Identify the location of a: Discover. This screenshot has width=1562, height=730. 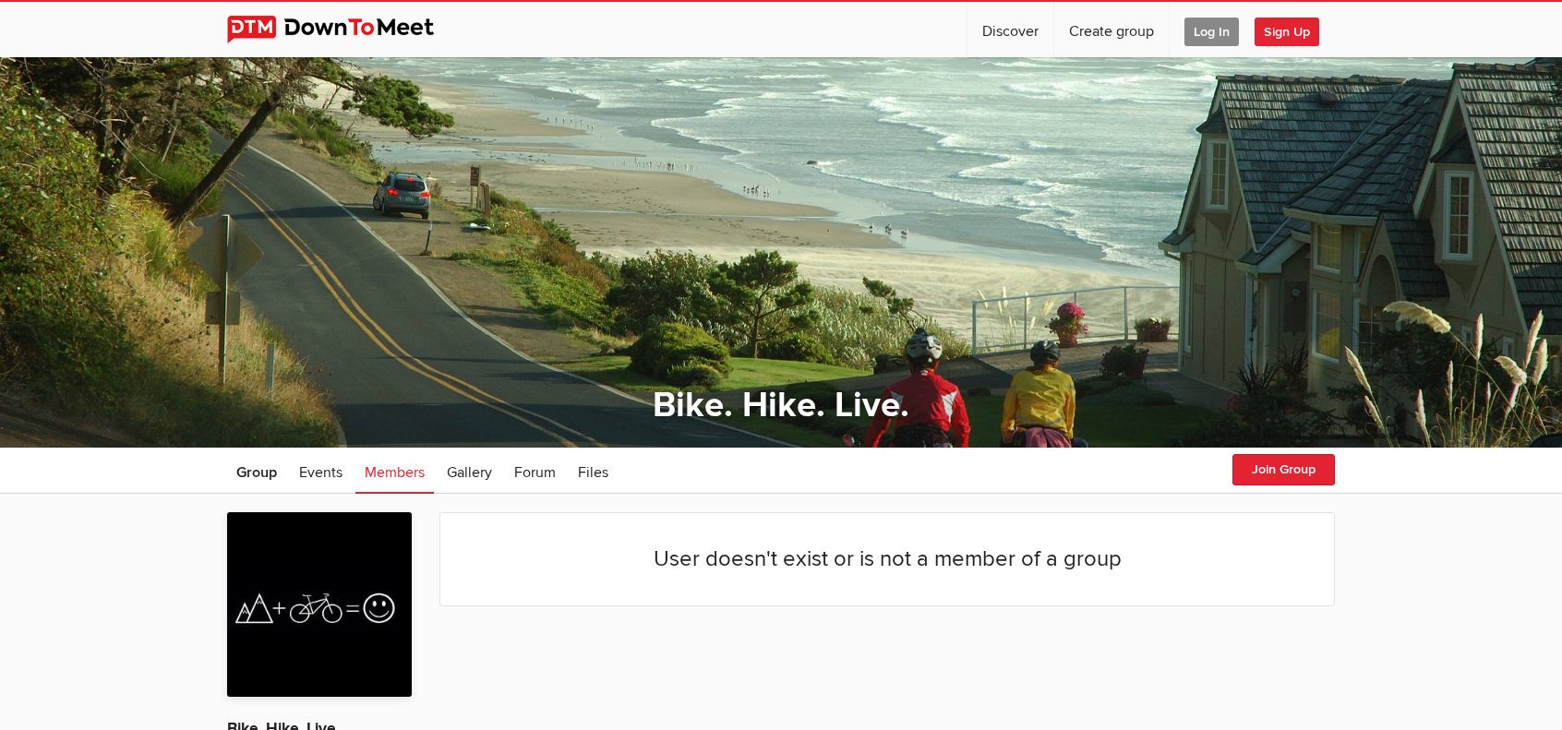
(1010, 30).